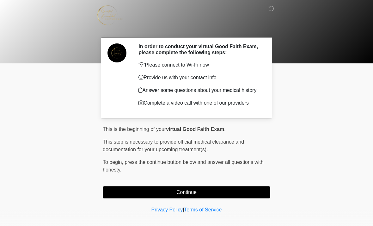 The height and width of the screenshot is (226, 373). I want to click on button: Continue, so click(187, 192).